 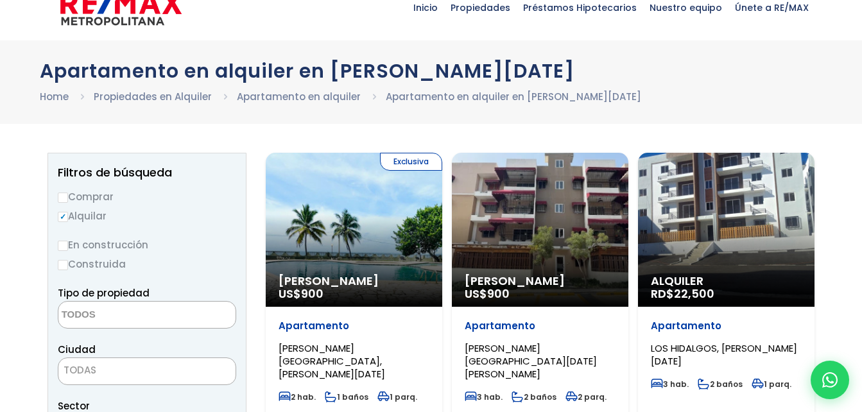 I want to click on input: Alquilar, so click(x=63, y=217).